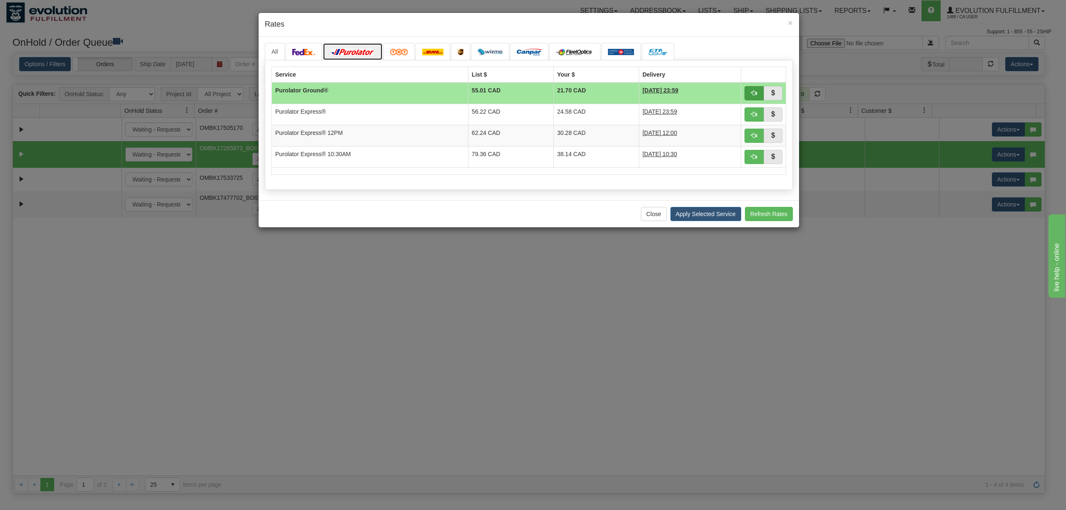  What do you see at coordinates (353, 52) in the screenshot?
I see `img: purolator.png` at bounding box center [353, 52].